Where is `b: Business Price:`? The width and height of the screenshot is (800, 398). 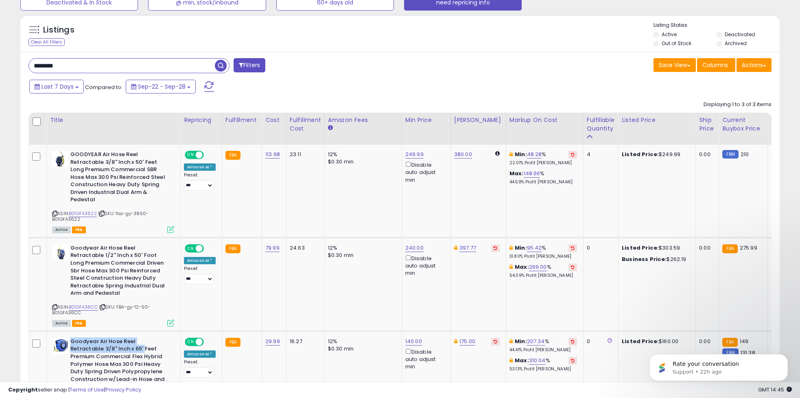 b: Business Price: is located at coordinates (644, 259).